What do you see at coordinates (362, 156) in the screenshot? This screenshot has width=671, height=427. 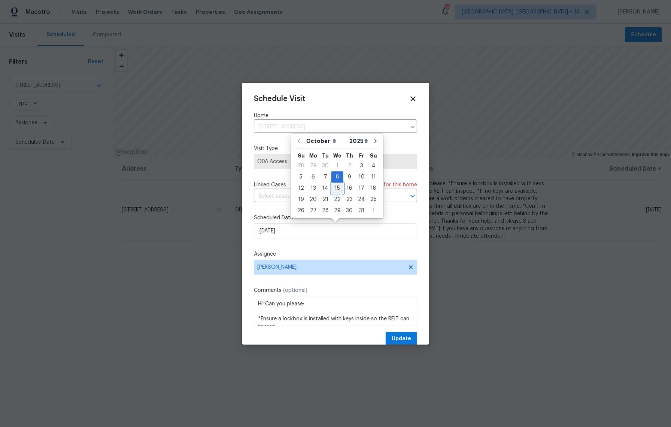 I see `abbr: Friday` at bounding box center [362, 156].